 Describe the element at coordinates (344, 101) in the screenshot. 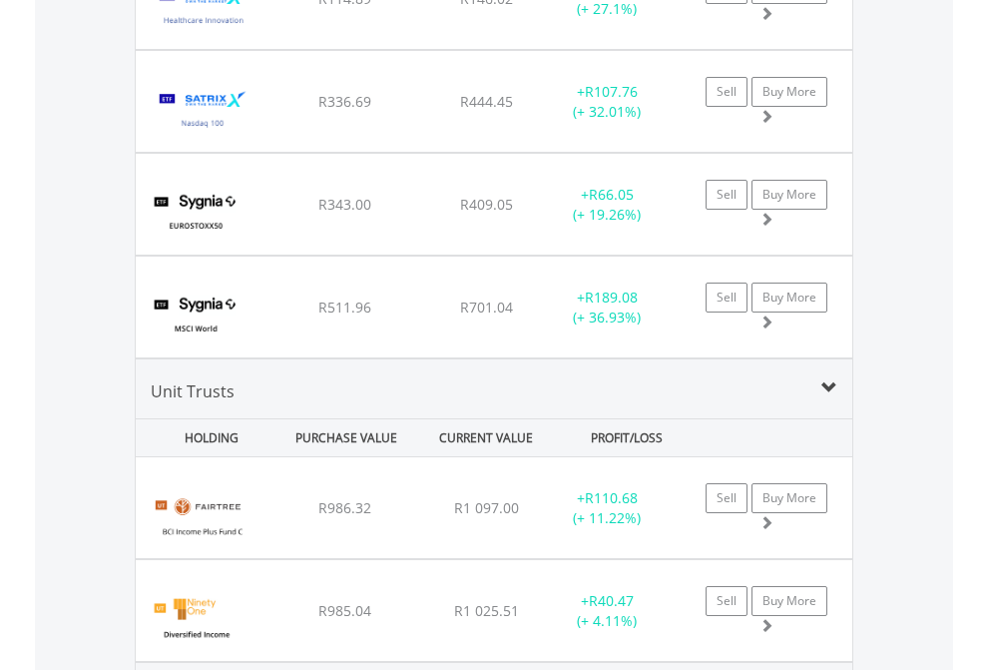

I see `span: R336.69` at that location.